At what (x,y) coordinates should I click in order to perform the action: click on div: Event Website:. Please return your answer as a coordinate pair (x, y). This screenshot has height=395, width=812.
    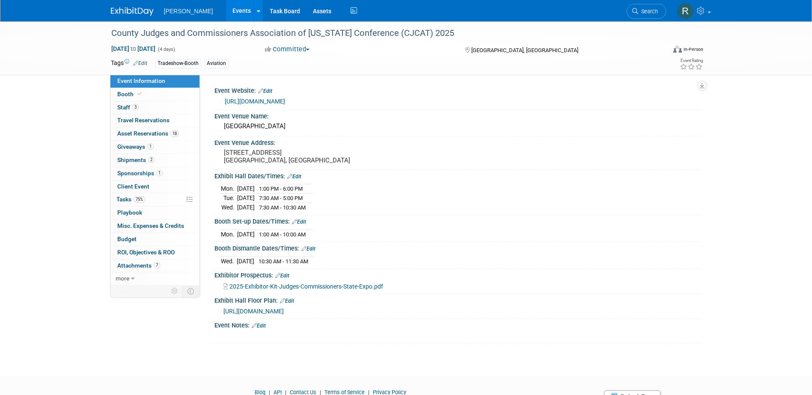
    Looking at the image, I should click on (458, 90).